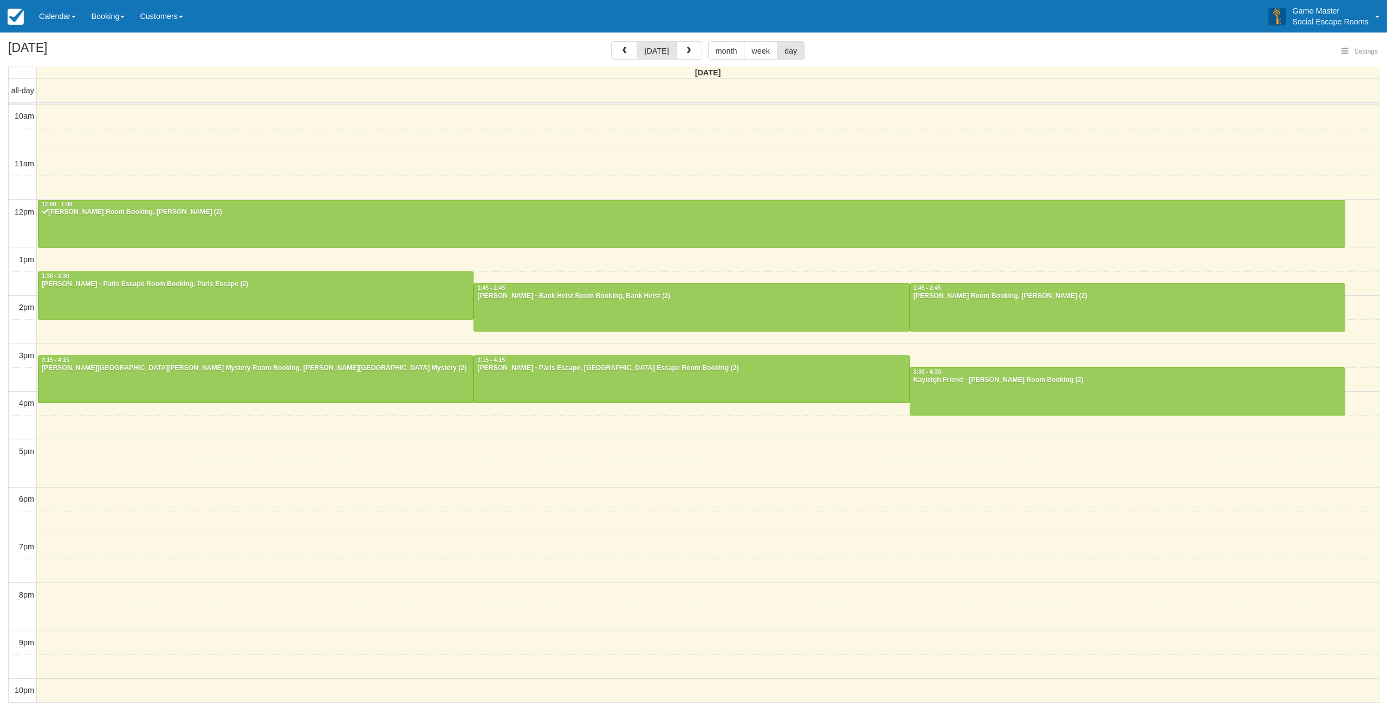  I want to click on span: 8pm, so click(27, 595).